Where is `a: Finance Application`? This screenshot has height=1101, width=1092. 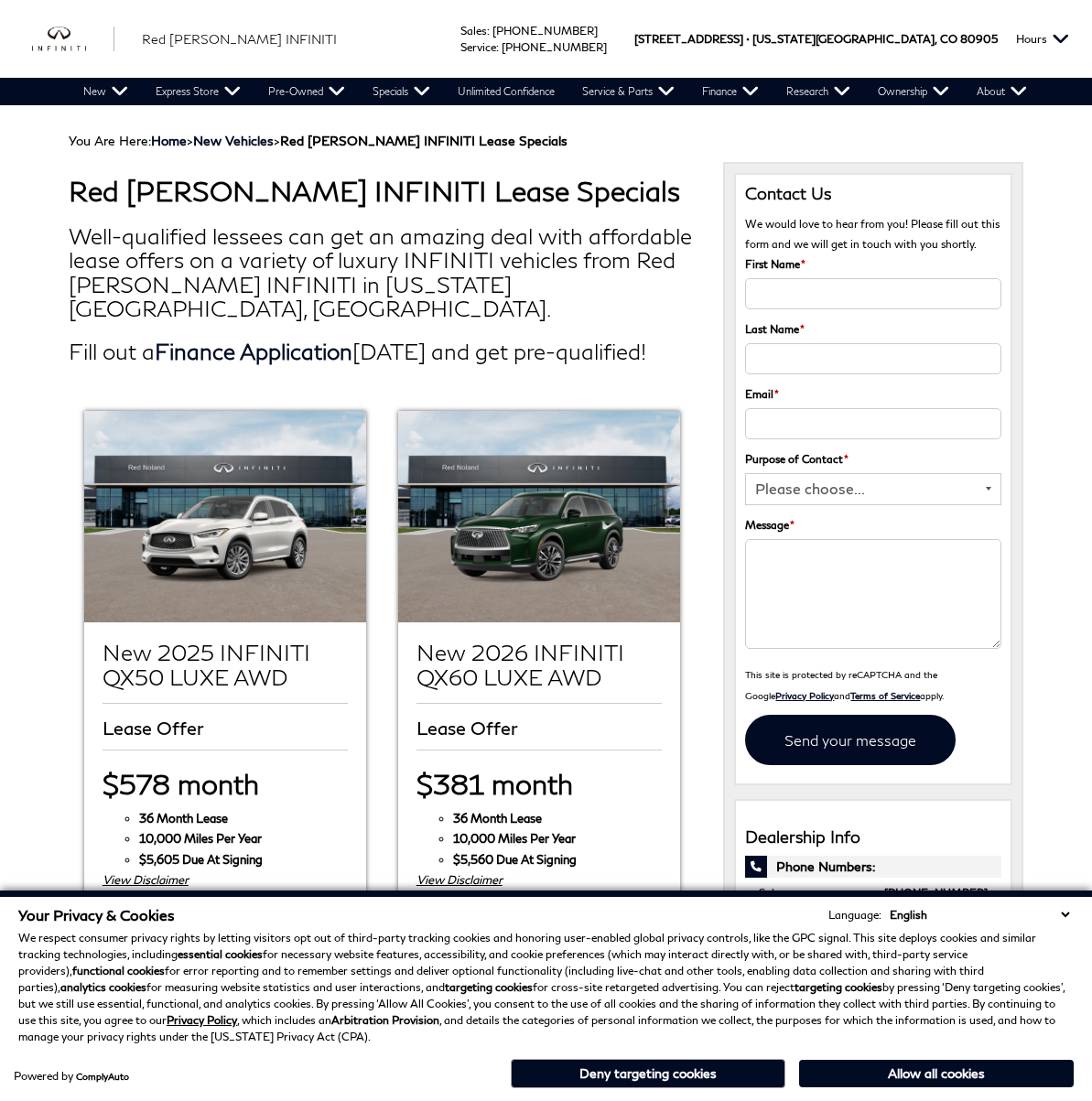 a: Finance Application is located at coordinates (253, 351).